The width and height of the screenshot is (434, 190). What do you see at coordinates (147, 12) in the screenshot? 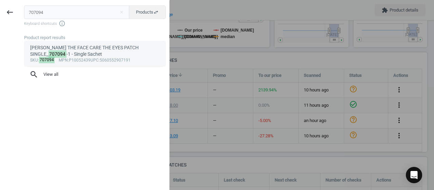
I see `span: Products` at bounding box center [147, 12].